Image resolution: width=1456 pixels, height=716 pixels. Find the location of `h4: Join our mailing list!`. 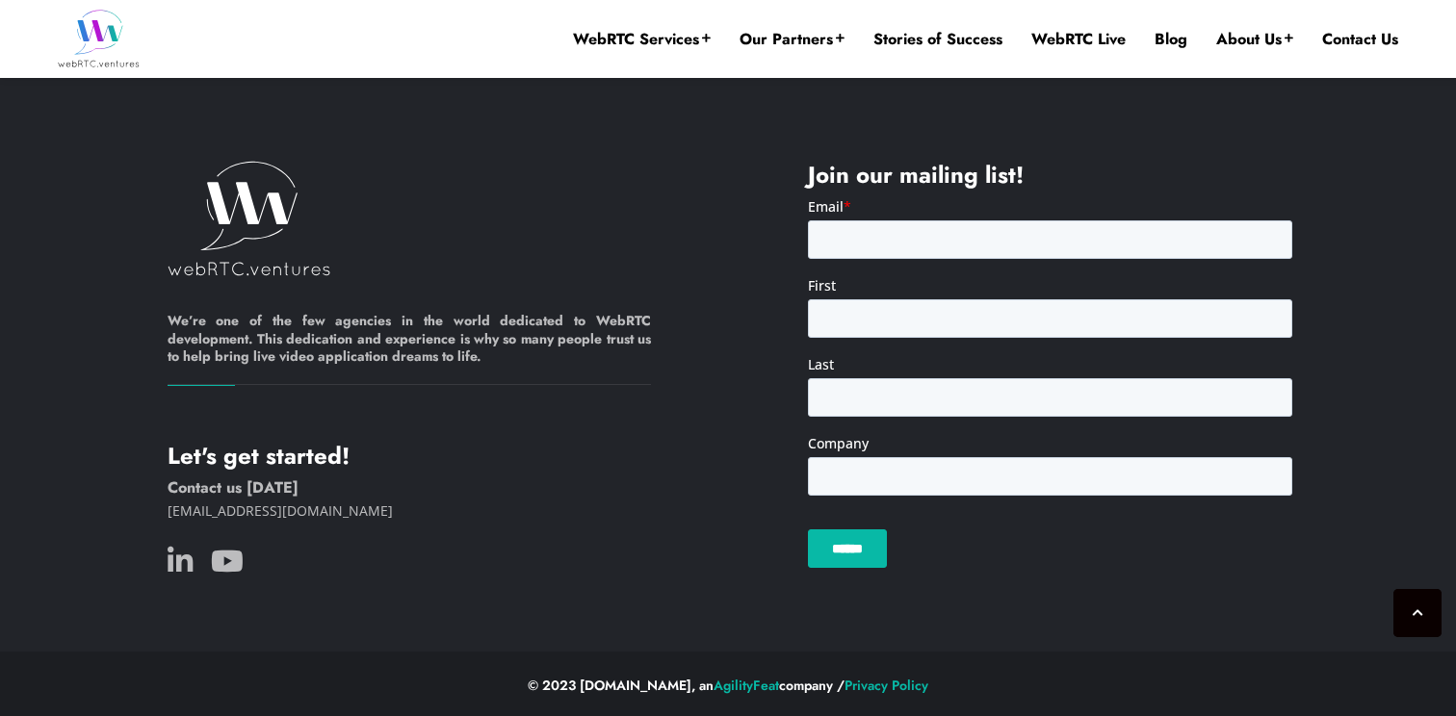

h4: Join our mailing list! is located at coordinates (1050, 175).